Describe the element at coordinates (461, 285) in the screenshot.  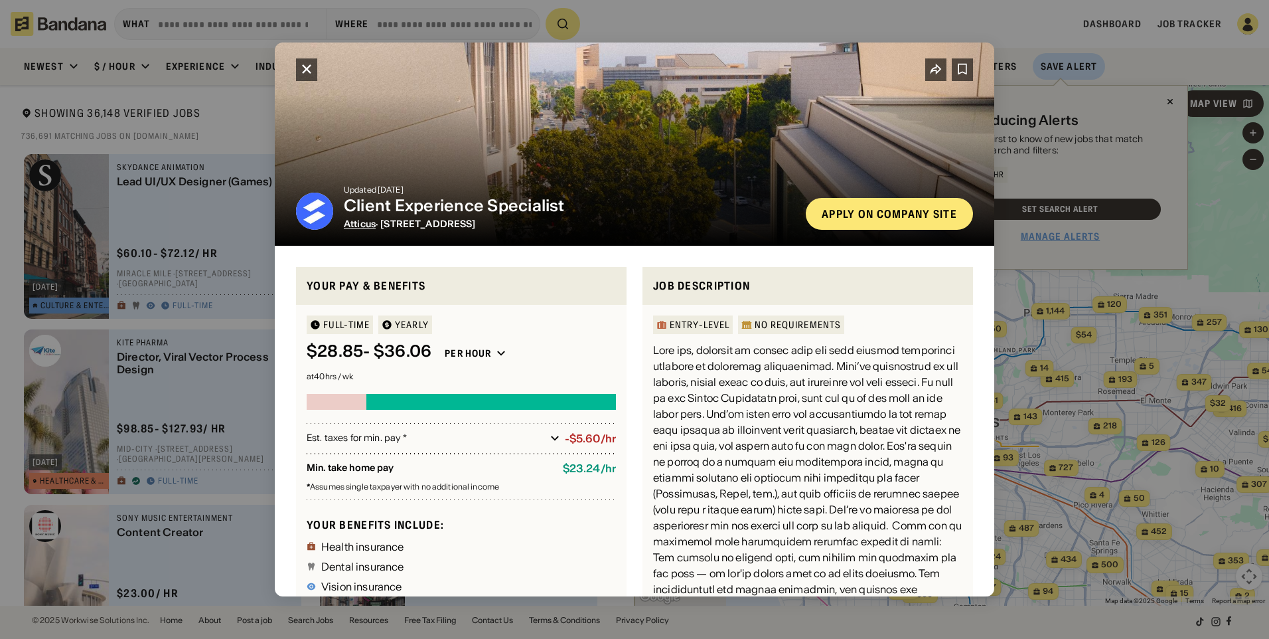
I see `div: Your pay & benefits` at that location.